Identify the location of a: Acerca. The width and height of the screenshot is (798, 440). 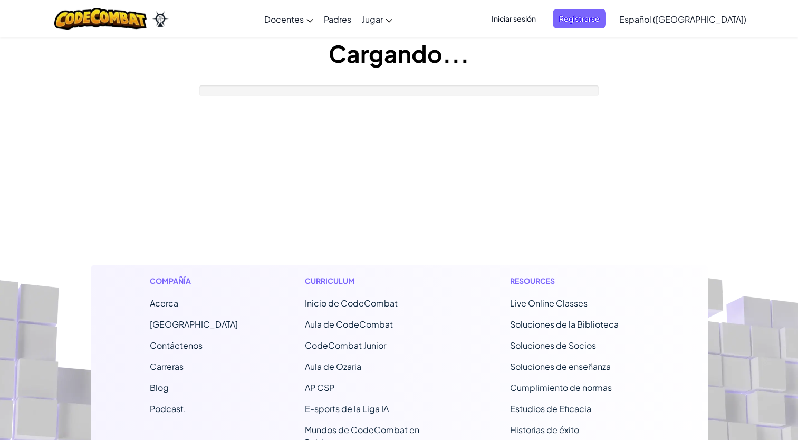
(164, 303).